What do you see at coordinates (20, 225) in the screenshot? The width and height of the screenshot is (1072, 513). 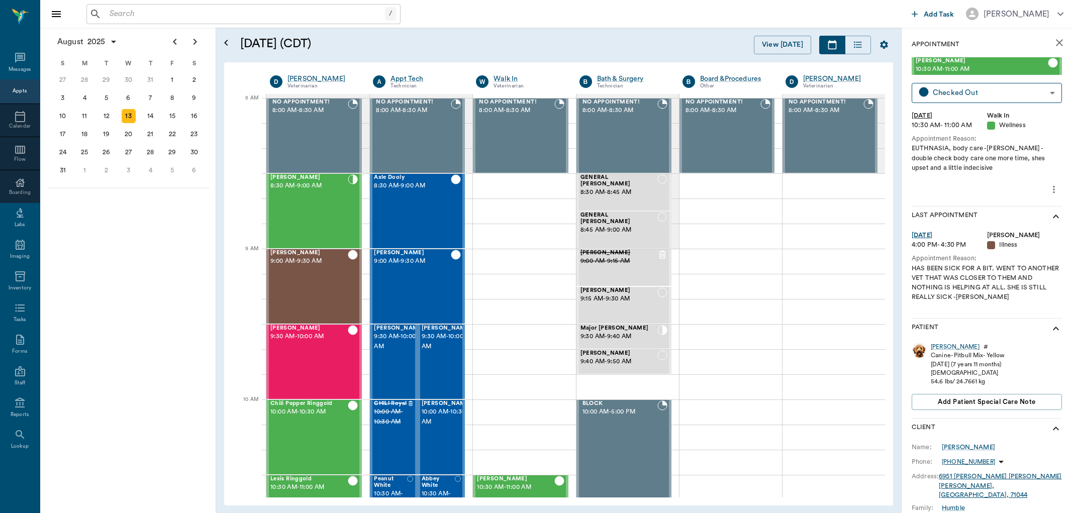 I see `div: Labs` at bounding box center [20, 225].